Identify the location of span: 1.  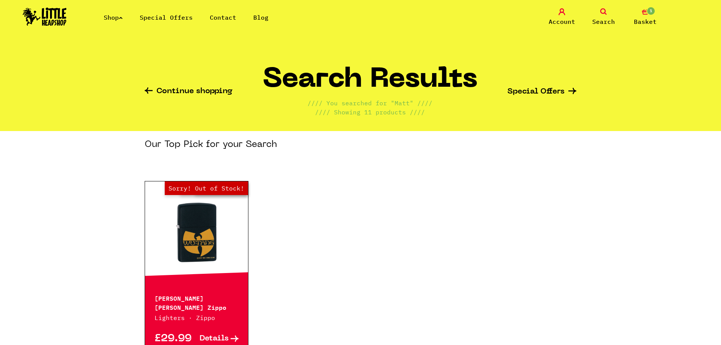
(651, 11).